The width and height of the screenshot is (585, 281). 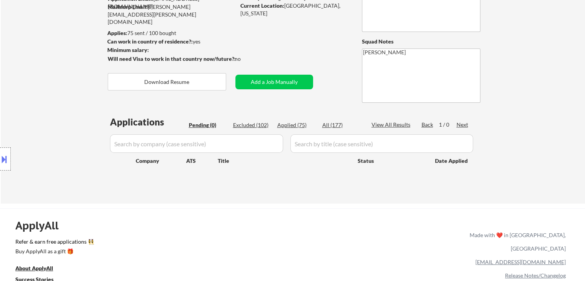 What do you see at coordinates (421, 42) in the screenshot?
I see `div: Squad Notes` at bounding box center [421, 42].